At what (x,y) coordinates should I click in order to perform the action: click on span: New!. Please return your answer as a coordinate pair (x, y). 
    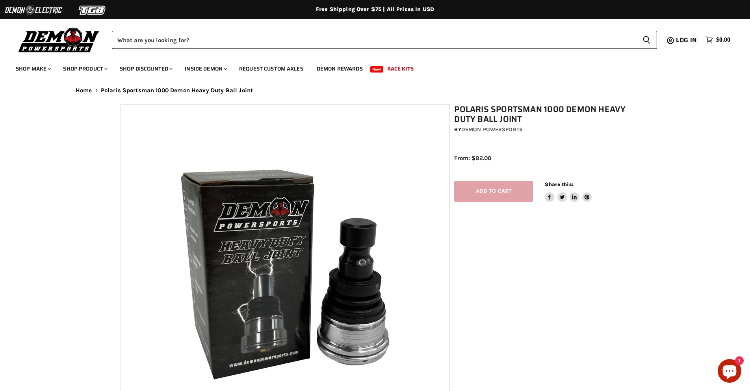
    Looking at the image, I should click on (377, 69).